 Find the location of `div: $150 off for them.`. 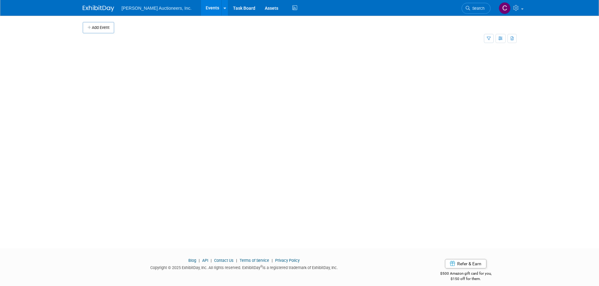

div: $150 off for them. is located at coordinates (466, 279).